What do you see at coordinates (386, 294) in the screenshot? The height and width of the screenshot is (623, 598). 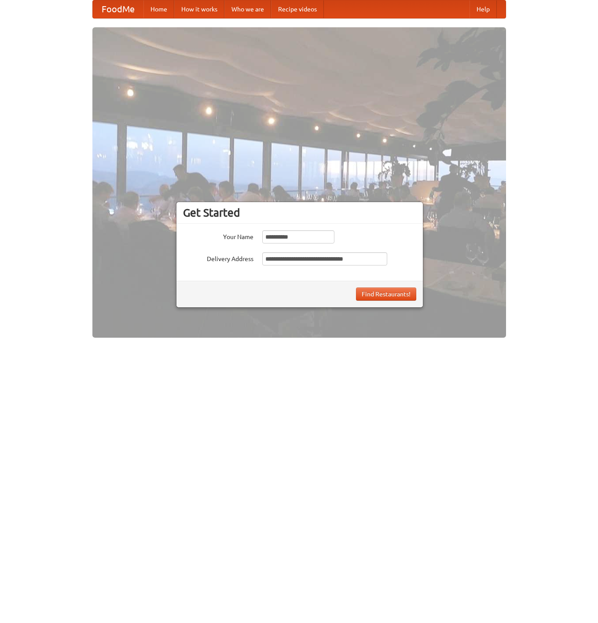 I see `button: Find Restaurants!` at bounding box center [386, 294].